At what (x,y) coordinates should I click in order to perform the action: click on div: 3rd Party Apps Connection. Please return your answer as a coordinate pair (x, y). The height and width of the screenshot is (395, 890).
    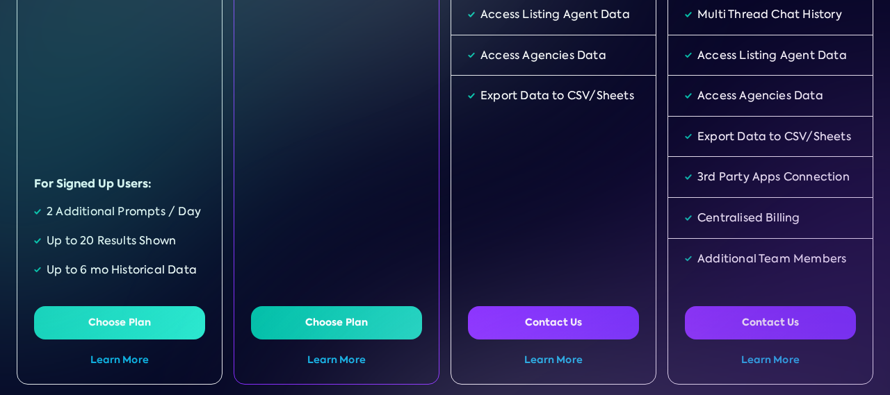
    Looking at the image, I should click on (773, 177).